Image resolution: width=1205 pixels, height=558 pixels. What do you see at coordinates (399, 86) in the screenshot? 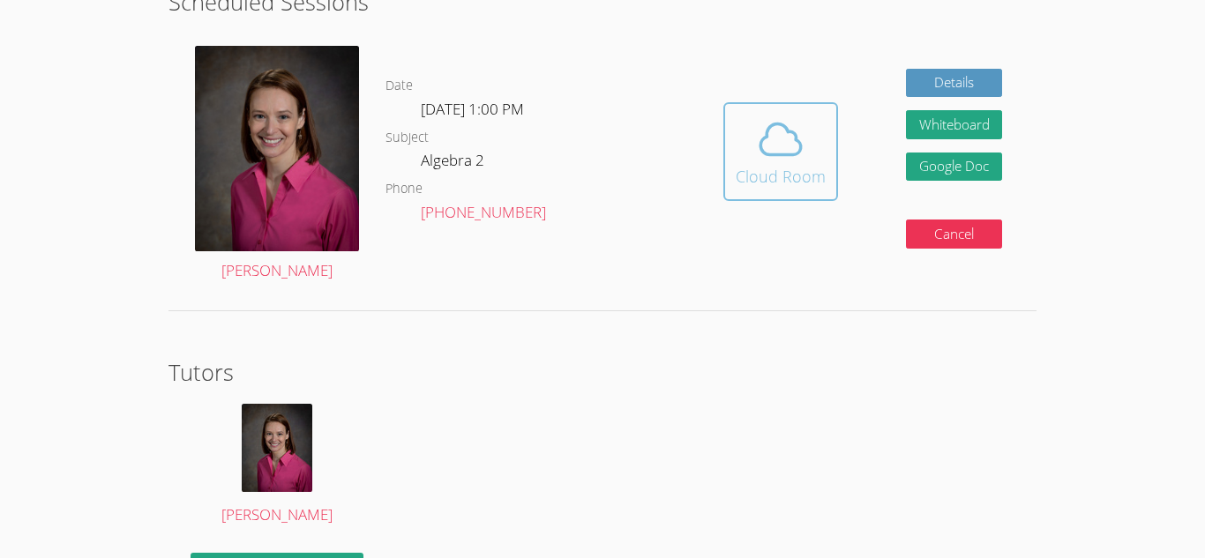
I see `dt: Date` at bounding box center [399, 86].